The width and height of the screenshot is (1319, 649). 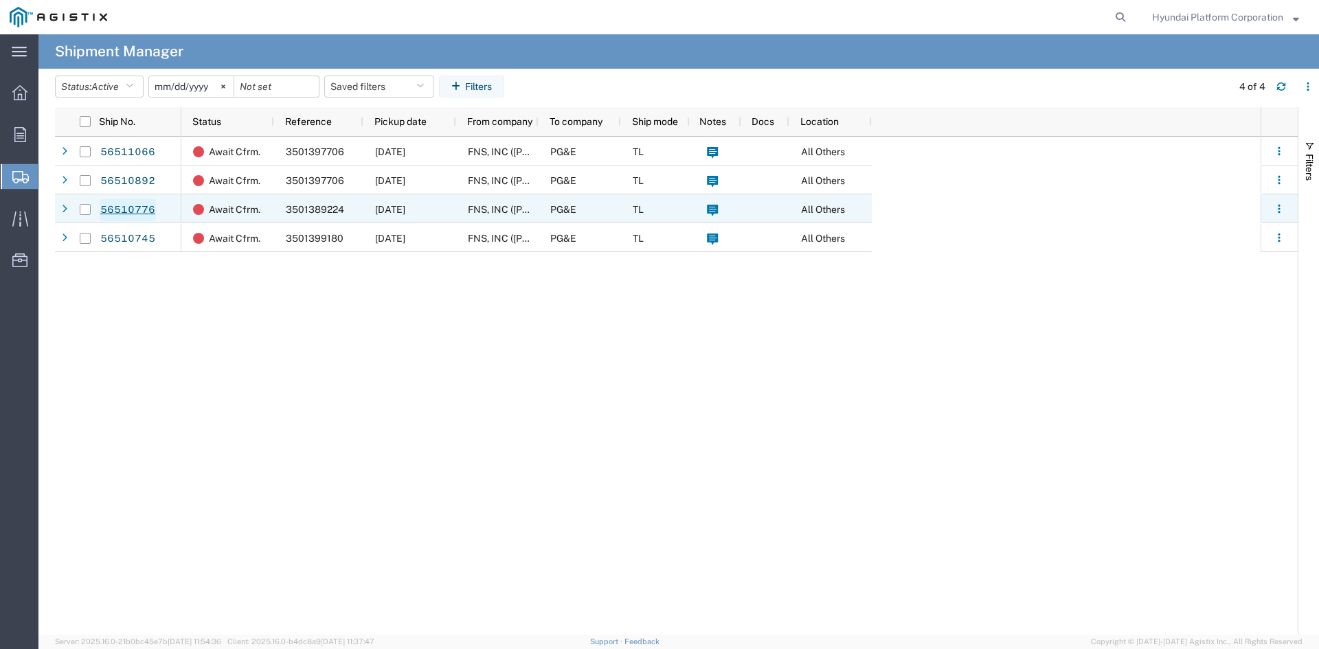 What do you see at coordinates (58, 17) in the screenshot?
I see `img: logo` at bounding box center [58, 17].